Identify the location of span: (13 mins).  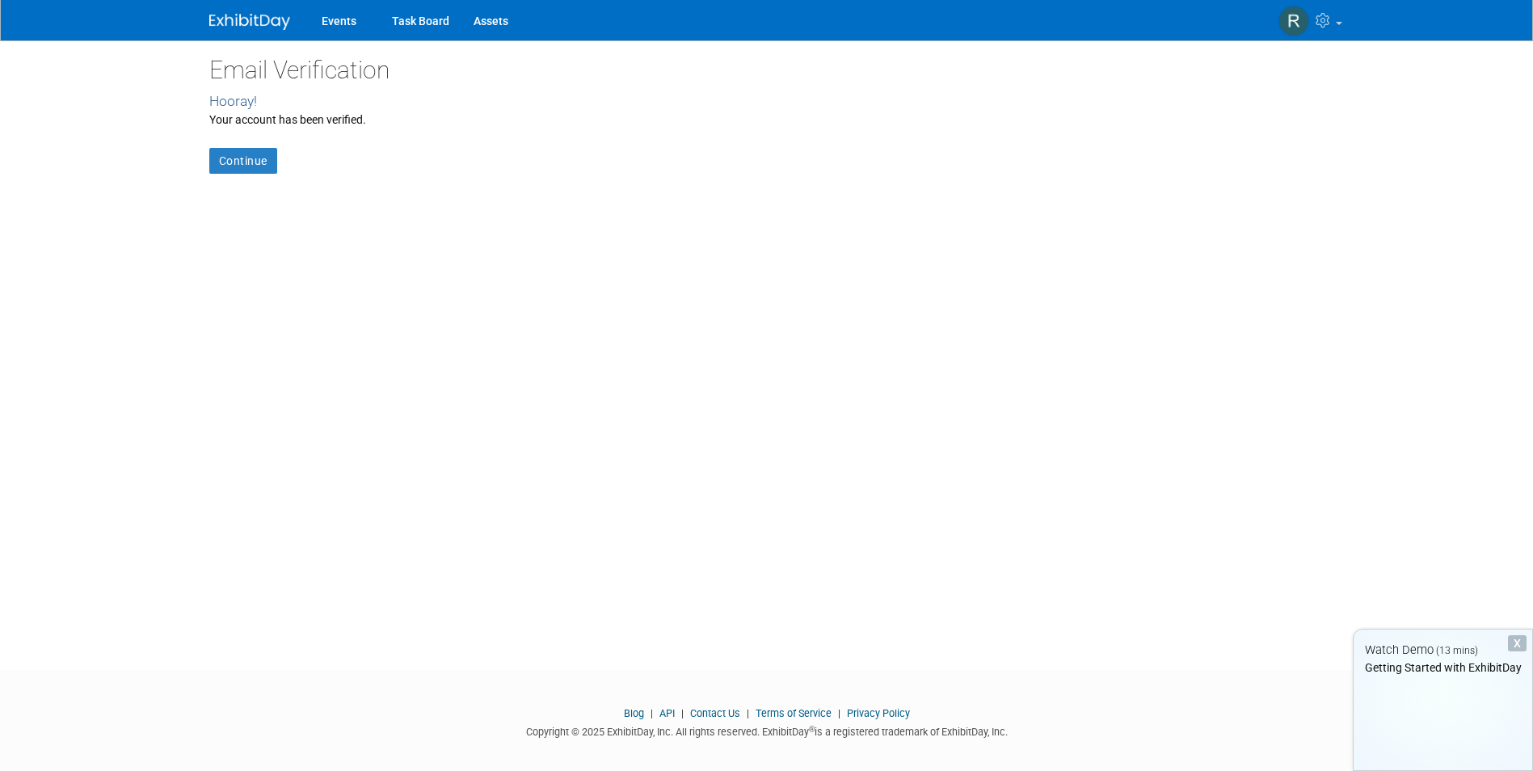
(1457, 650).